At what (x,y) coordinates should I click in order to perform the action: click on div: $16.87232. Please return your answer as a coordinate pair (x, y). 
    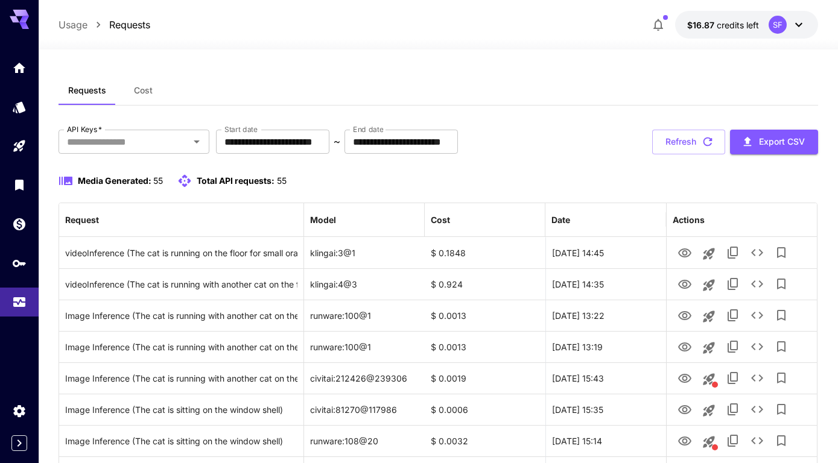
    Looking at the image, I should click on (723, 25).